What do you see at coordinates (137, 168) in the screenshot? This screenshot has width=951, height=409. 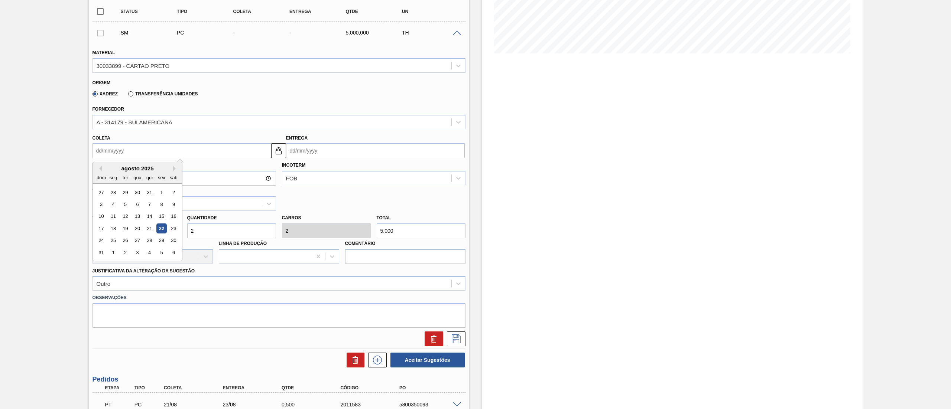 I see `div: agosto 2025` at bounding box center [137, 168].